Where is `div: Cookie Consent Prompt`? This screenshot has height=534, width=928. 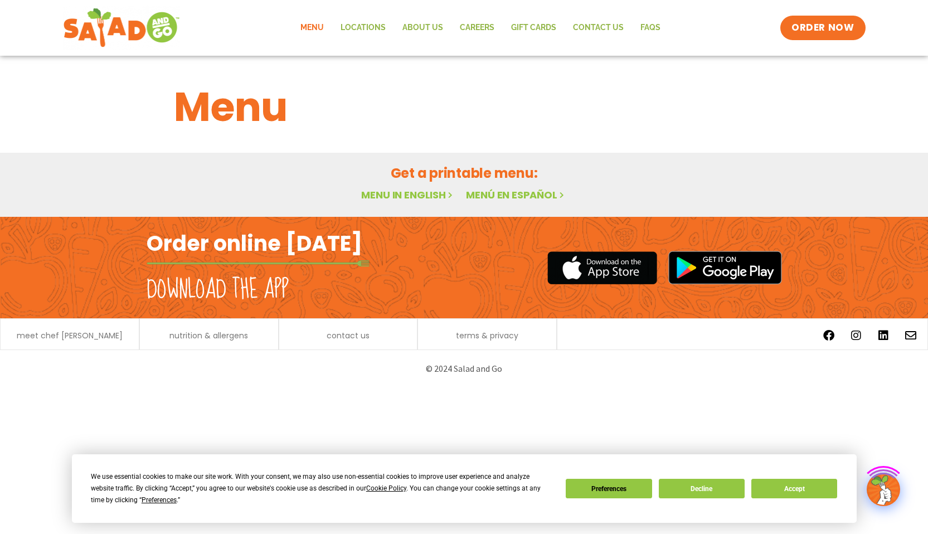
div: Cookie Consent Prompt is located at coordinates (464, 488).